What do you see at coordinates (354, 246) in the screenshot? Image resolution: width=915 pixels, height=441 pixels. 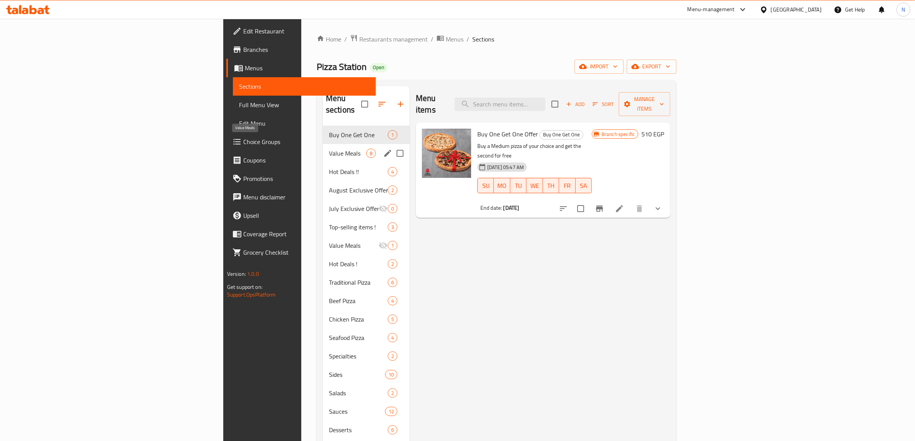 I see `div: Value Meals` at bounding box center [354, 246].